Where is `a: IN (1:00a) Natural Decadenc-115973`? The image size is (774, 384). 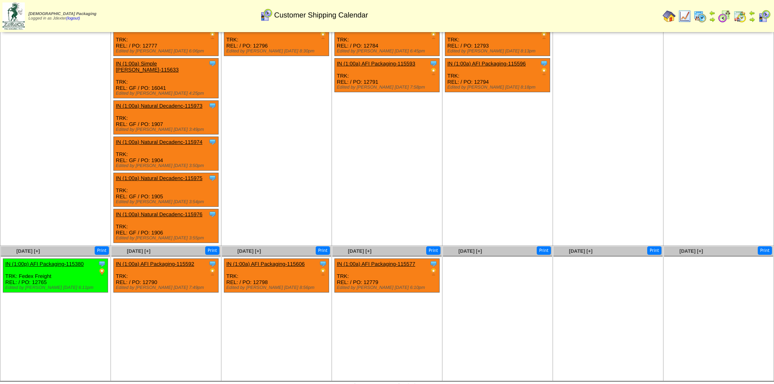 a: IN (1:00a) Natural Decadenc-115973 is located at coordinates (159, 106).